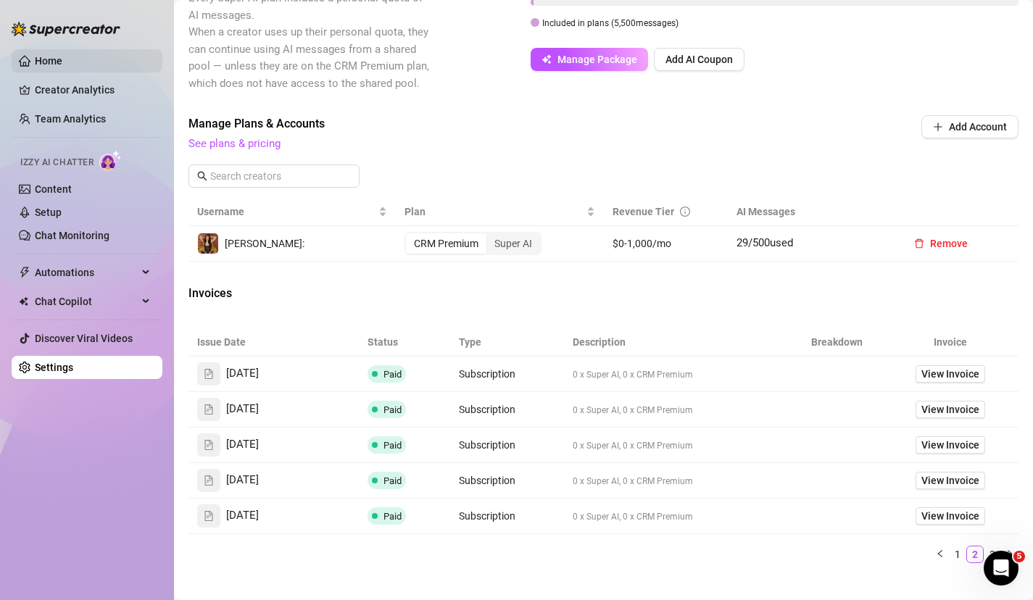  What do you see at coordinates (292, 212) in the screenshot?
I see `th: Username` at bounding box center [292, 212].